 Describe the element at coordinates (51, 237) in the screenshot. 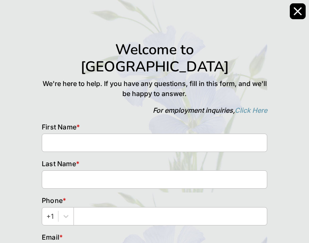

I see `span: Email` at that location.